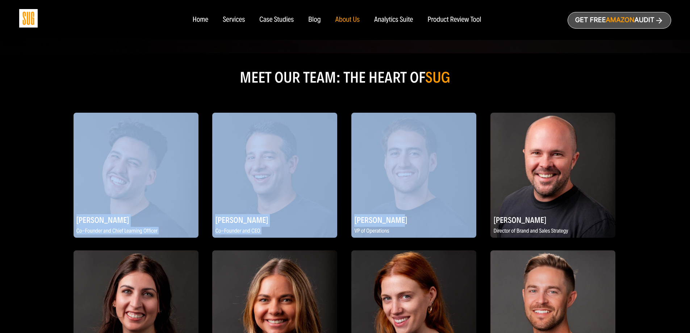 Image resolution: width=690 pixels, height=333 pixels. I want to click on a: Blog, so click(315, 20).